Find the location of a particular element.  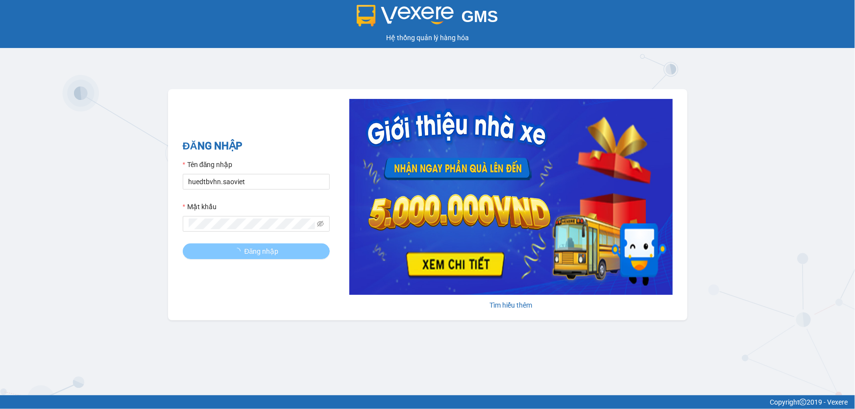

label: Tên đăng nhập is located at coordinates (208, 165).